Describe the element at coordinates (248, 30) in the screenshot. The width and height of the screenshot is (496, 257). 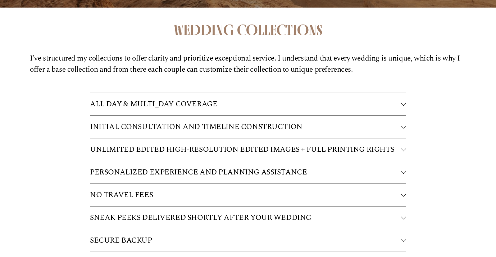
I see `strong: Wedding Collections` at that location.